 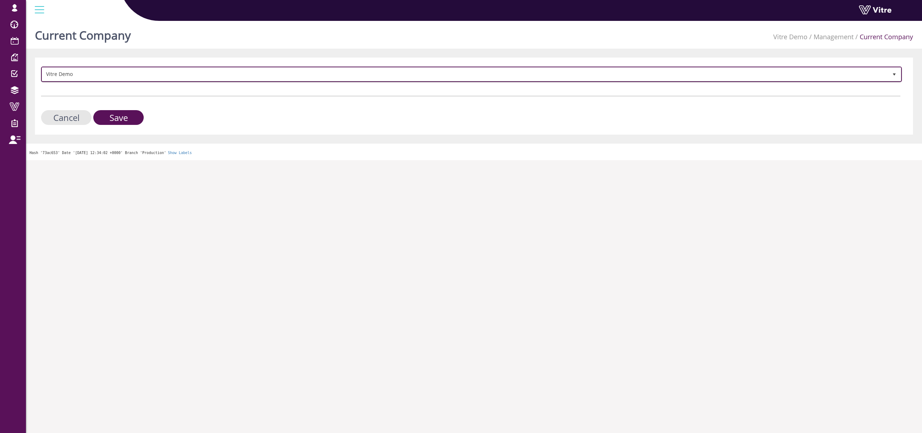 I want to click on input: Save, so click(x=118, y=117).